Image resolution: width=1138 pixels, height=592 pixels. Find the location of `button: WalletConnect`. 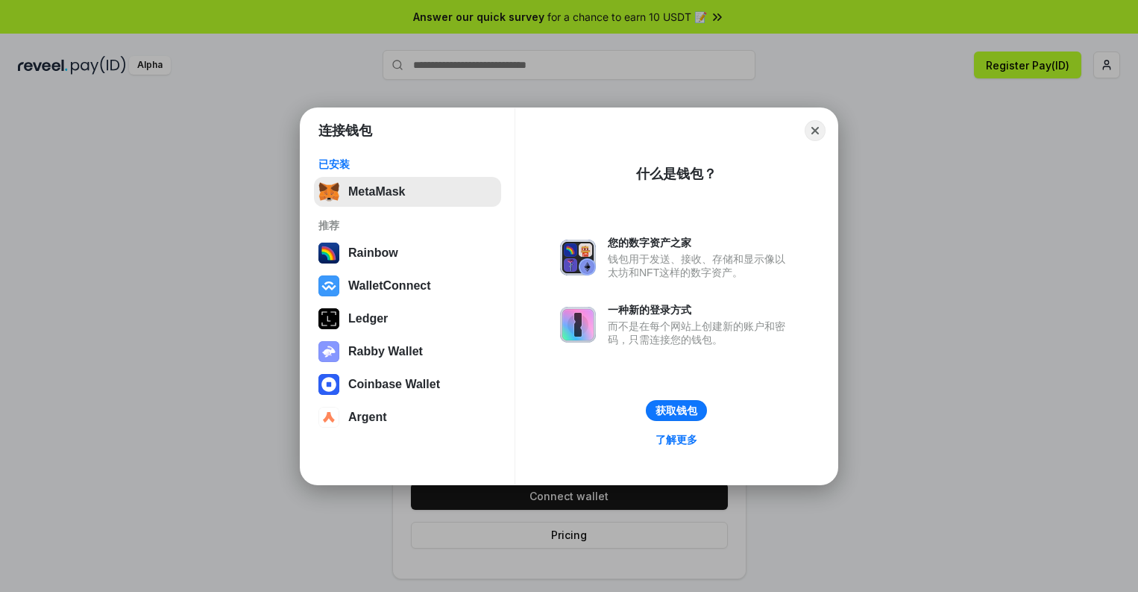

button: WalletConnect is located at coordinates (407, 286).